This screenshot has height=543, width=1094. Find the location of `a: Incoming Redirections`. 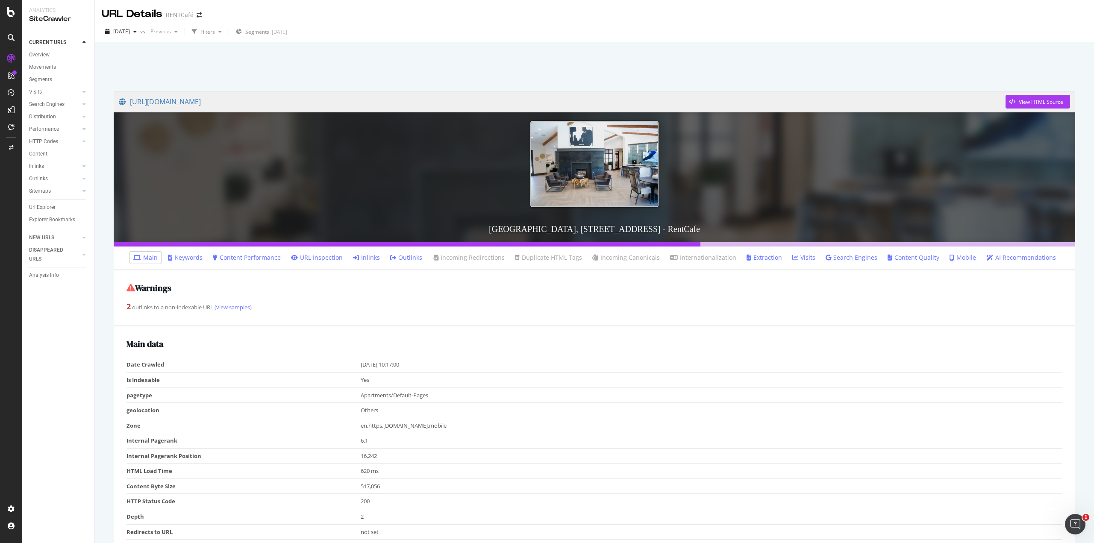

a: Incoming Redirections is located at coordinates (468, 258).